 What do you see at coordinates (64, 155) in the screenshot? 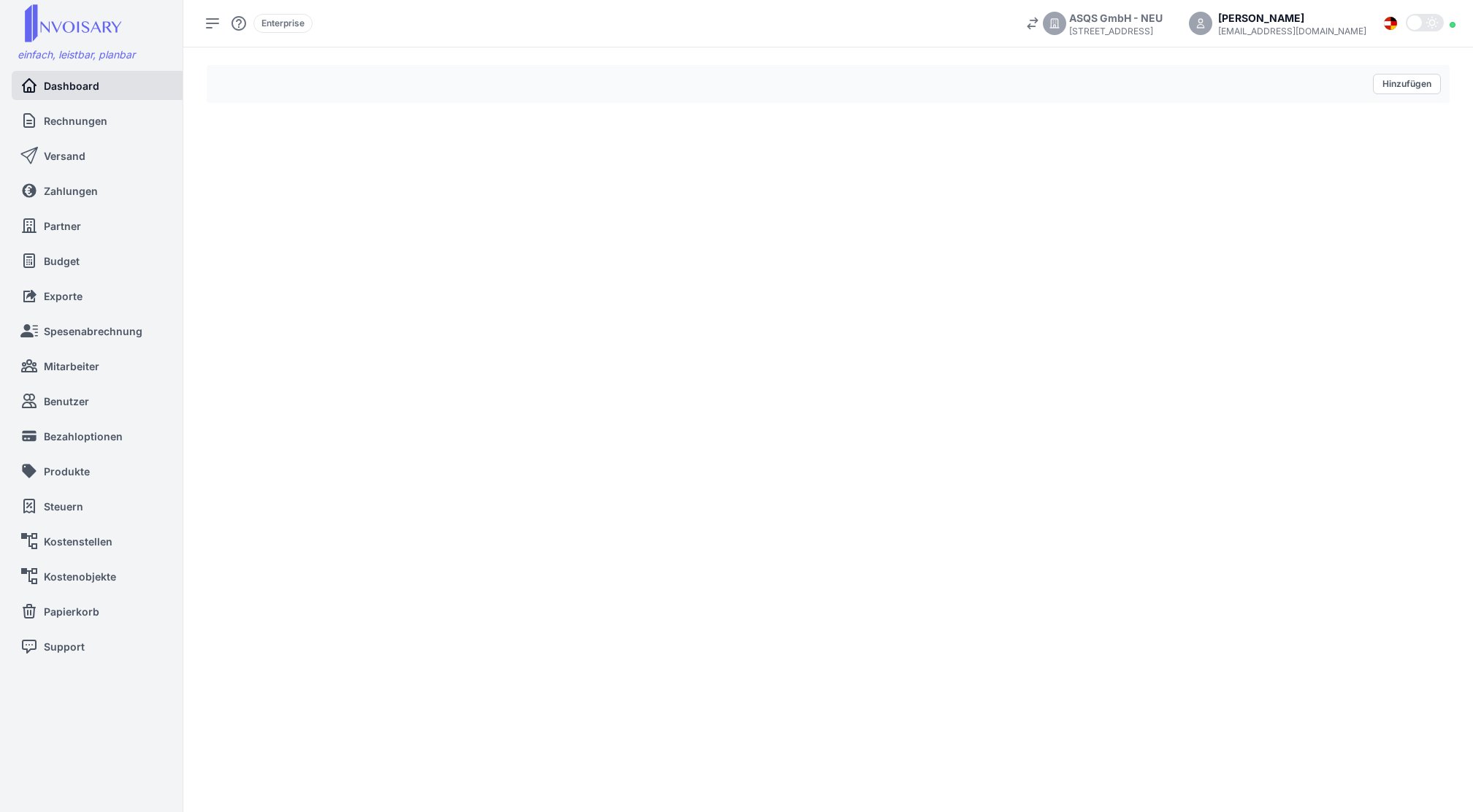
I see `span: Versand` at bounding box center [64, 155].